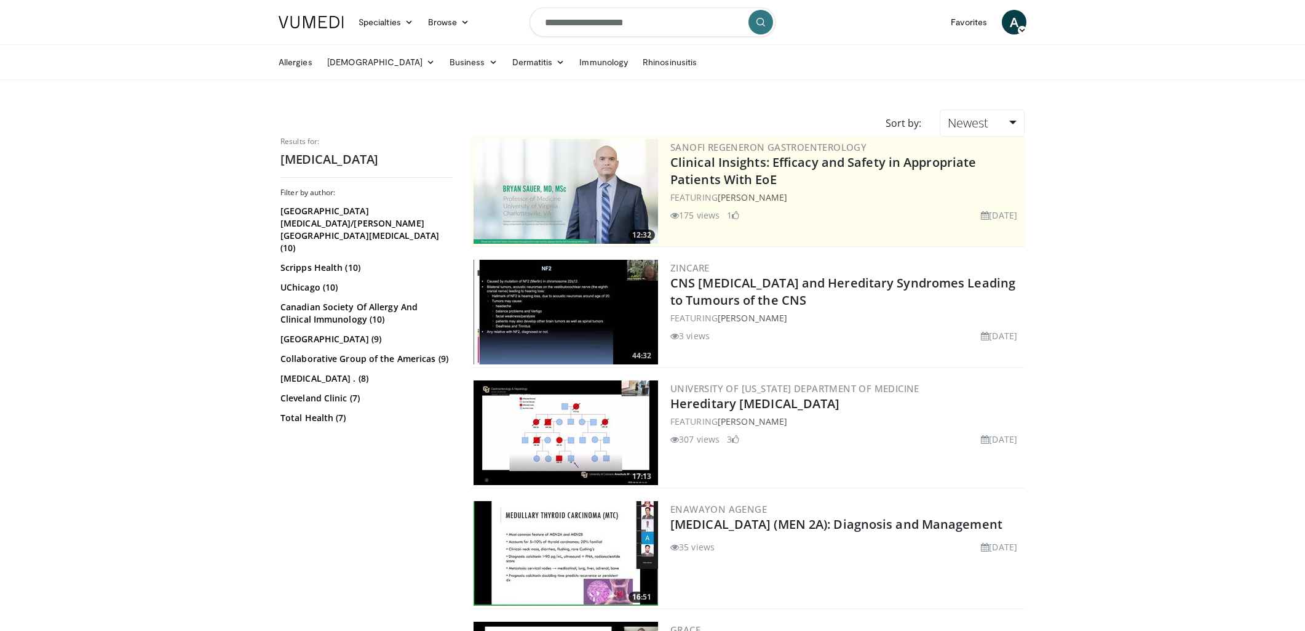  What do you see at coordinates (642, 235) in the screenshot?
I see `span: 12:32` at bounding box center [642, 235].